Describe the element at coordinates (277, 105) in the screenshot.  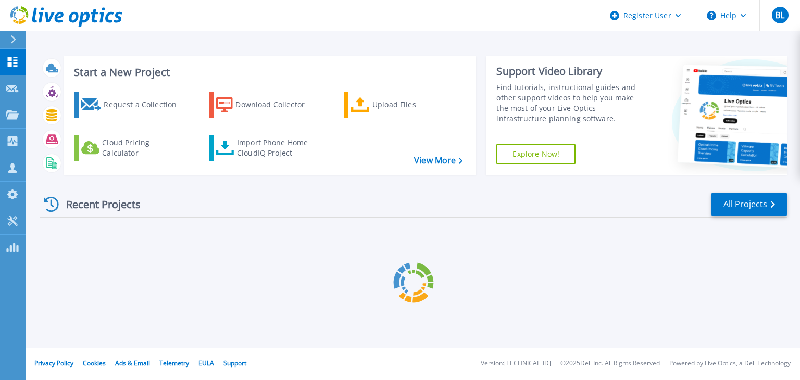
I see `div: Download Collector` at that location.